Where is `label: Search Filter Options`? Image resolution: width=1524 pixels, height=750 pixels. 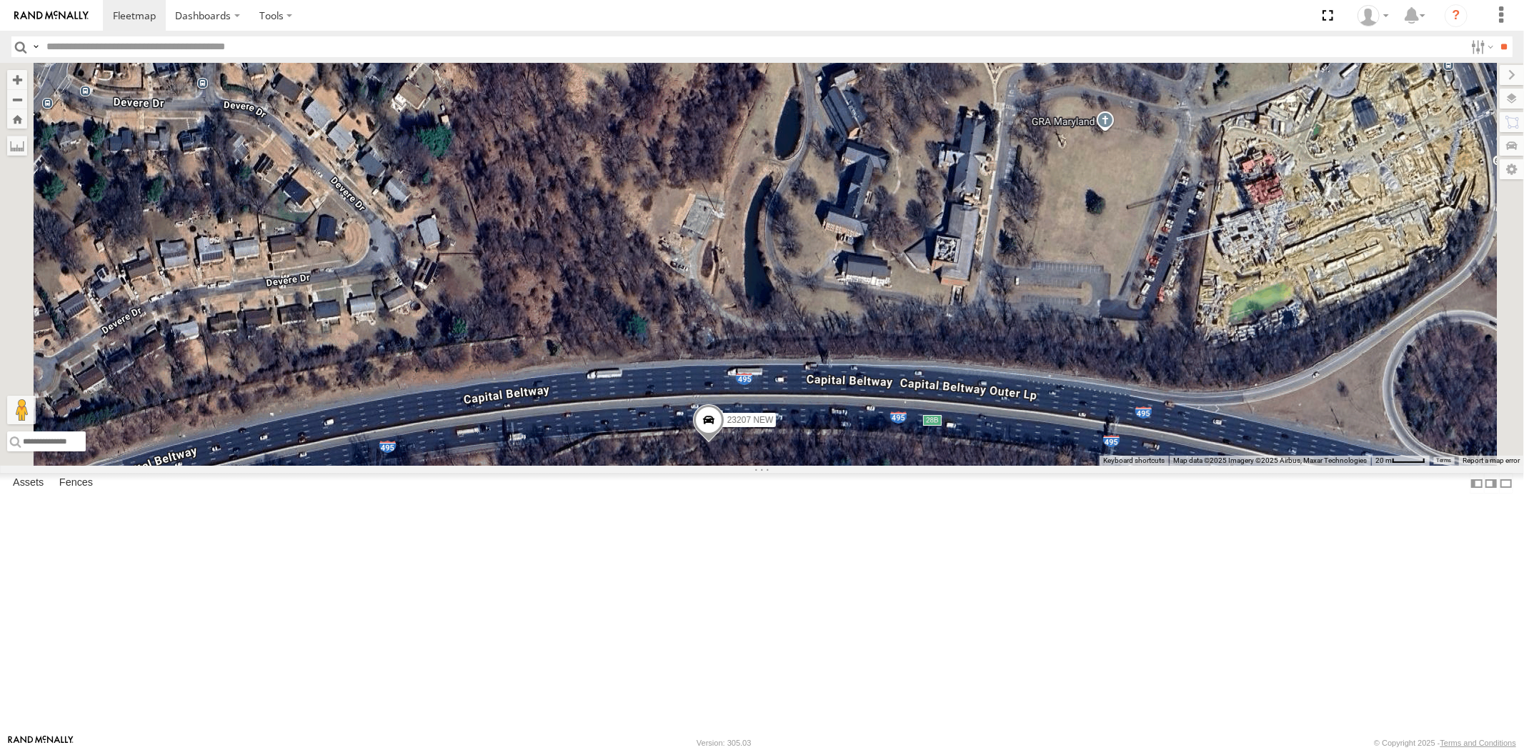
label: Search Filter Options is located at coordinates (1480, 46).